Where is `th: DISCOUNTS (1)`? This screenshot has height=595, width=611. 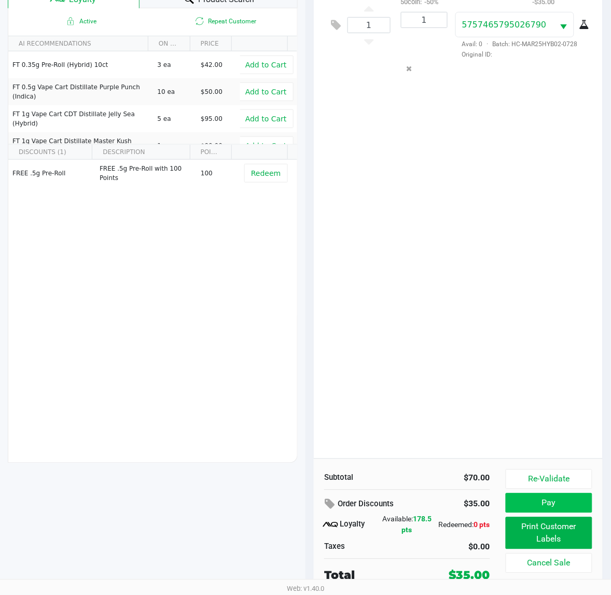
th: DISCOUNTS (1) is located at coordinates (50, 152).